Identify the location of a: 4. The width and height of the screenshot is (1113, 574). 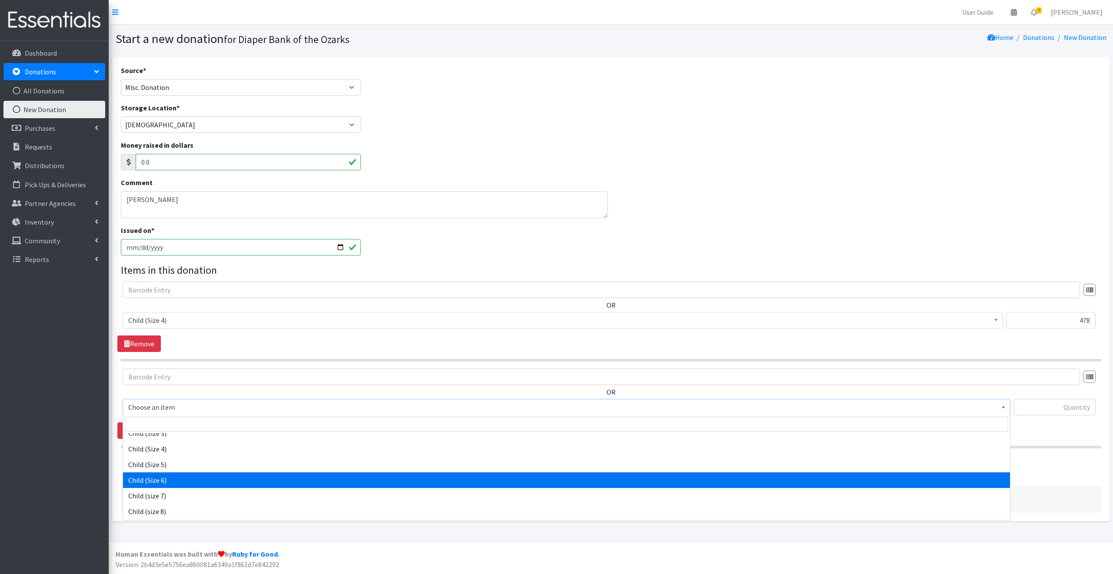
(1034, 12).